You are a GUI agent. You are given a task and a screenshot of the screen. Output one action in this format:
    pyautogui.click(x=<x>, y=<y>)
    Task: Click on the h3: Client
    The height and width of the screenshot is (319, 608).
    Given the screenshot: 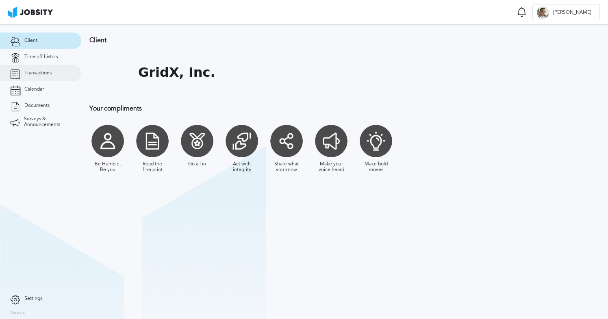 What is the action you would take?
    pyautogui.click(x=309, y=40)
    